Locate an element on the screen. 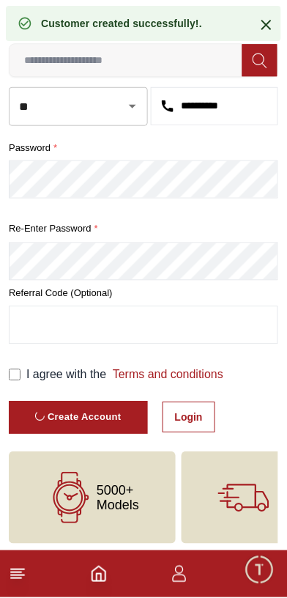 Image resolution: width=287 pixels, height=598 pixels. span: 5000+ Models is located at coordinates (118, 498).